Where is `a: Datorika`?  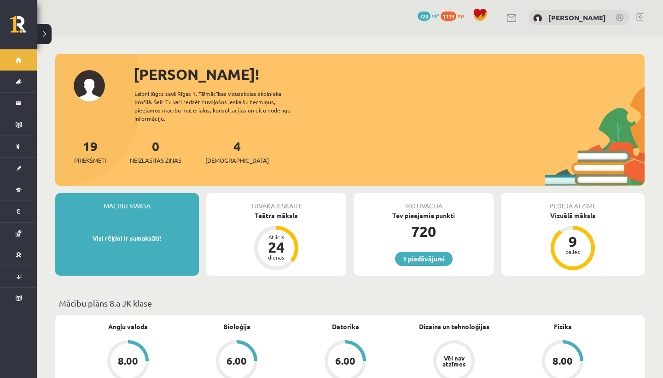 a: Datorika is located at coordinates (345, 326).